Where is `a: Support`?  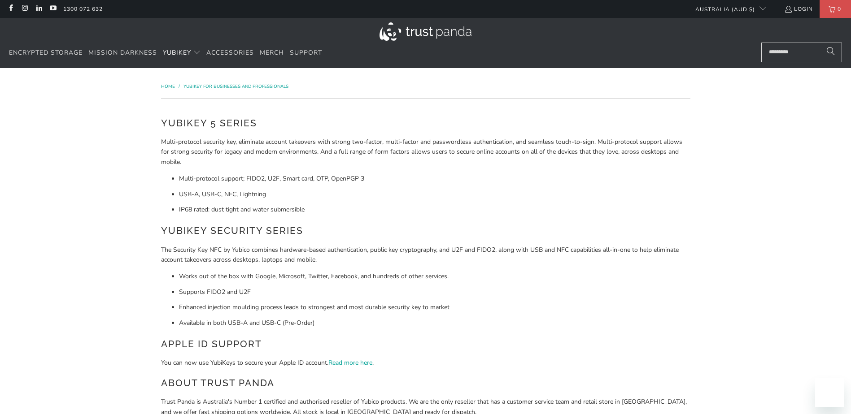
a: Support is located at coordinates (306, 53).